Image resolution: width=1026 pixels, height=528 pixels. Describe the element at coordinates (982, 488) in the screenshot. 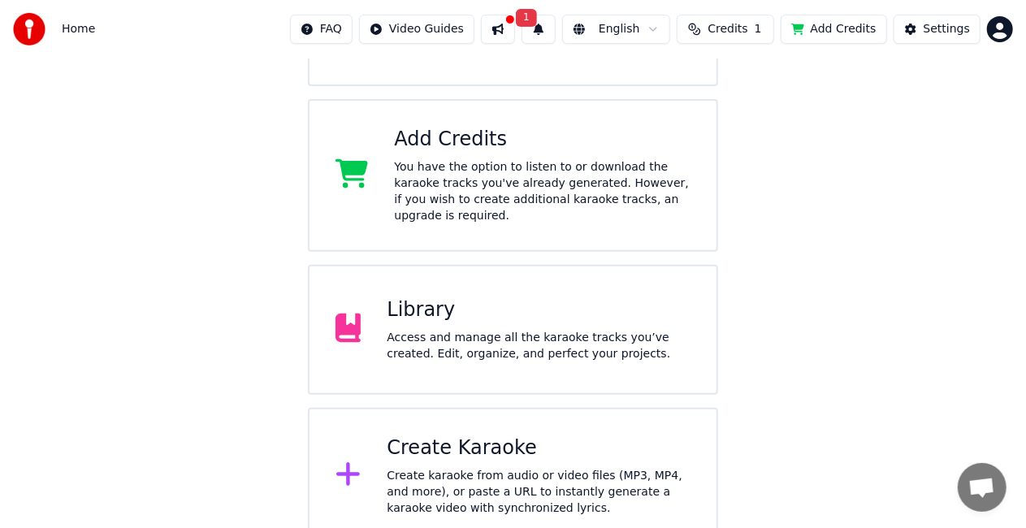

I see `div: Open chat` at that location.